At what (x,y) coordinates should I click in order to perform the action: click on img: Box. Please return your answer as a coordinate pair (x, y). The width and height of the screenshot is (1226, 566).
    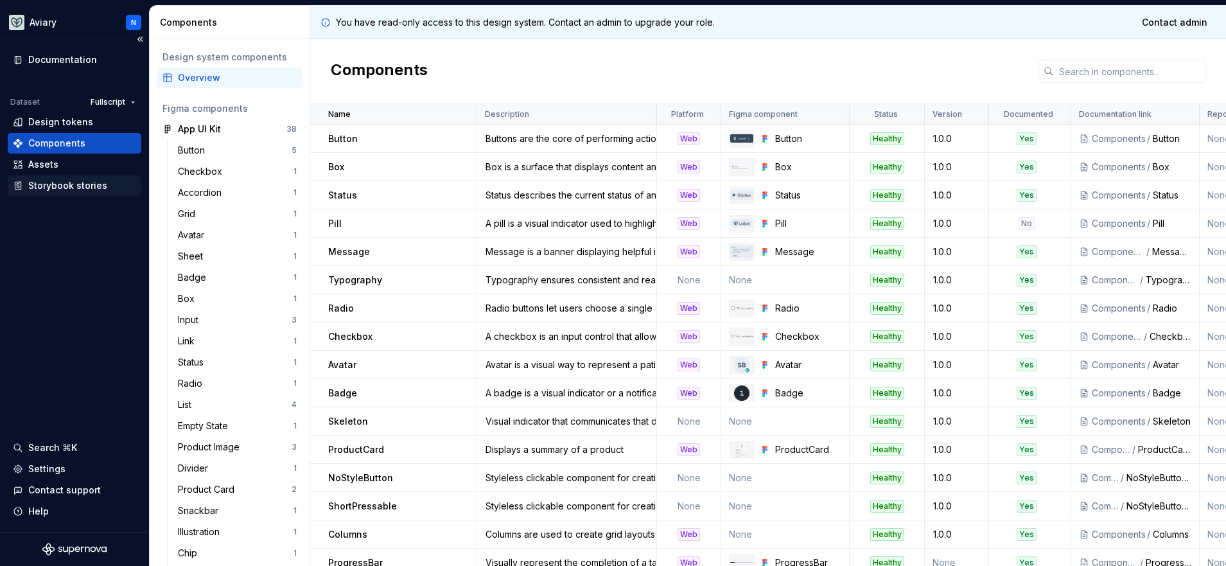
    Looking at the image, I should click on (742, 166).